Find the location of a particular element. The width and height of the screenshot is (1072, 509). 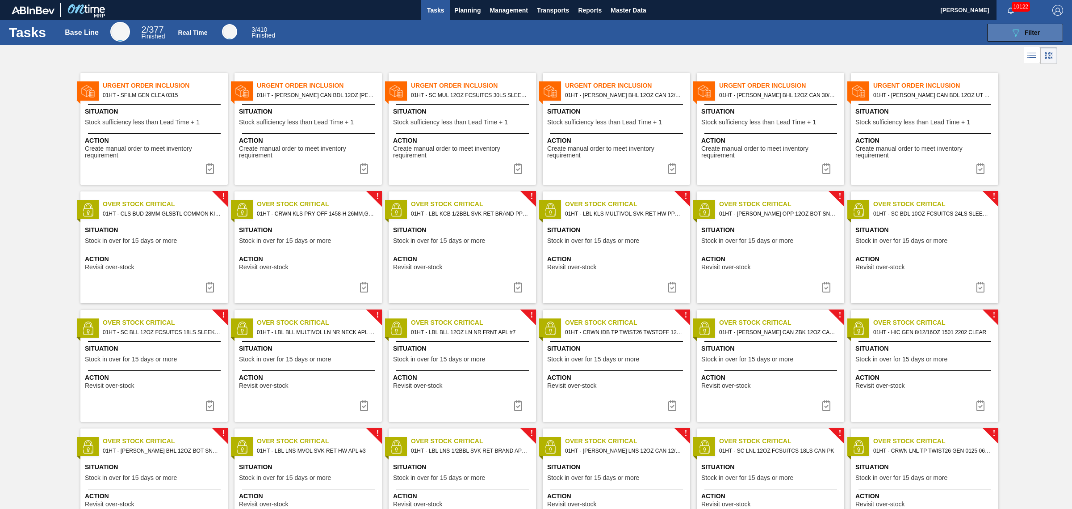

span: Planning is located at coordinates (467, 10).